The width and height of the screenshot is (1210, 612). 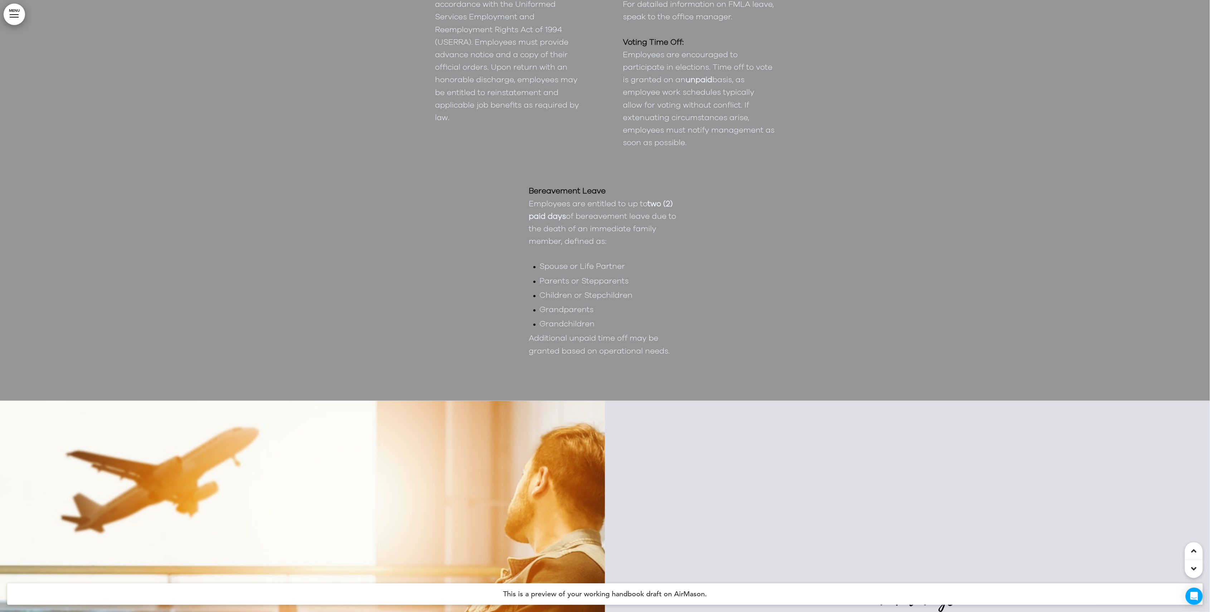 What do you see at coordinates (610, 296) in the screenshot?
I see `li: Children or Stepchildren` at bounding box center [610, 296].